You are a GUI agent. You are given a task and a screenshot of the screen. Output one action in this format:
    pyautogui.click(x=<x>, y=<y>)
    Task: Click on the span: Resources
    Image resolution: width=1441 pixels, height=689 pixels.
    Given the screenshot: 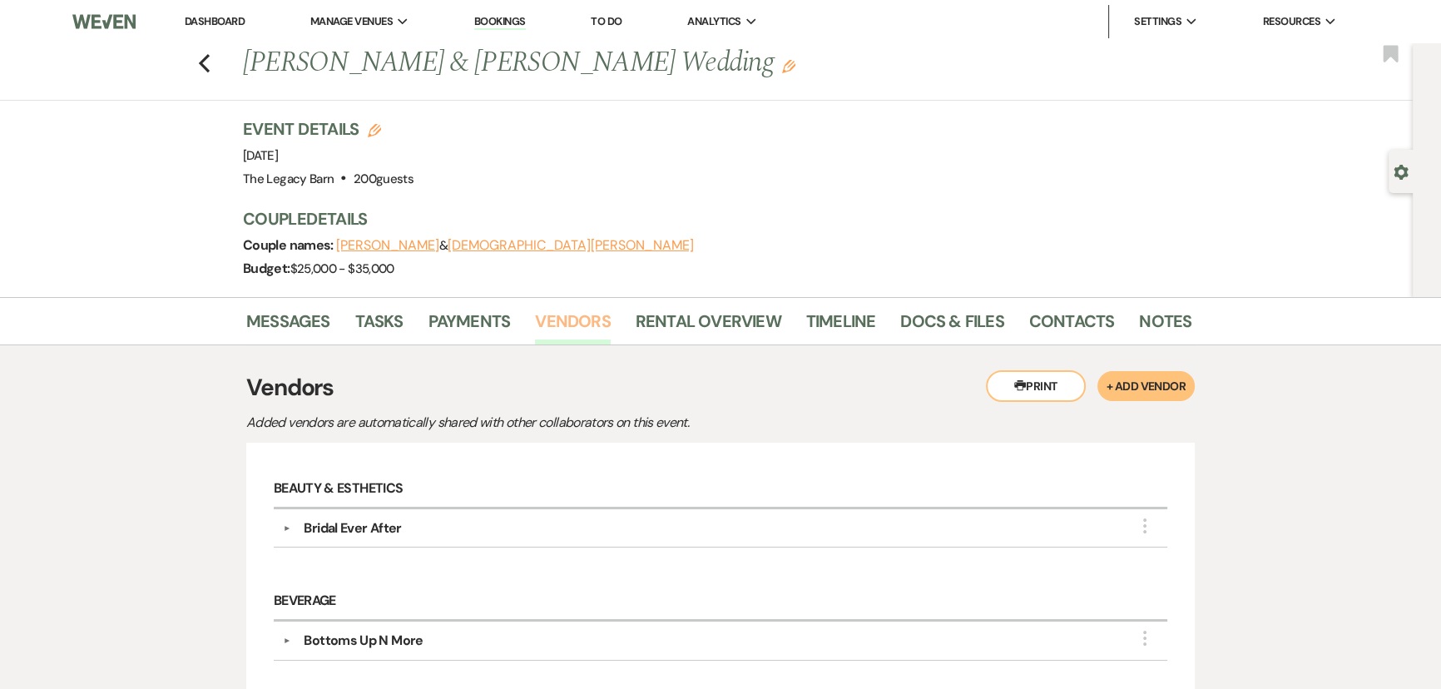 What is the action you would take?
    pyautogui.click(x=1292, y=22)
    